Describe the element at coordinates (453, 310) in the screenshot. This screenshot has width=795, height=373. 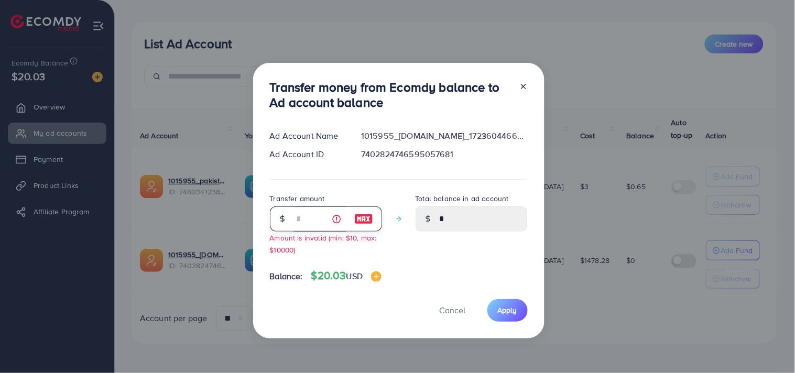
I see `button: Cancel` at that location.